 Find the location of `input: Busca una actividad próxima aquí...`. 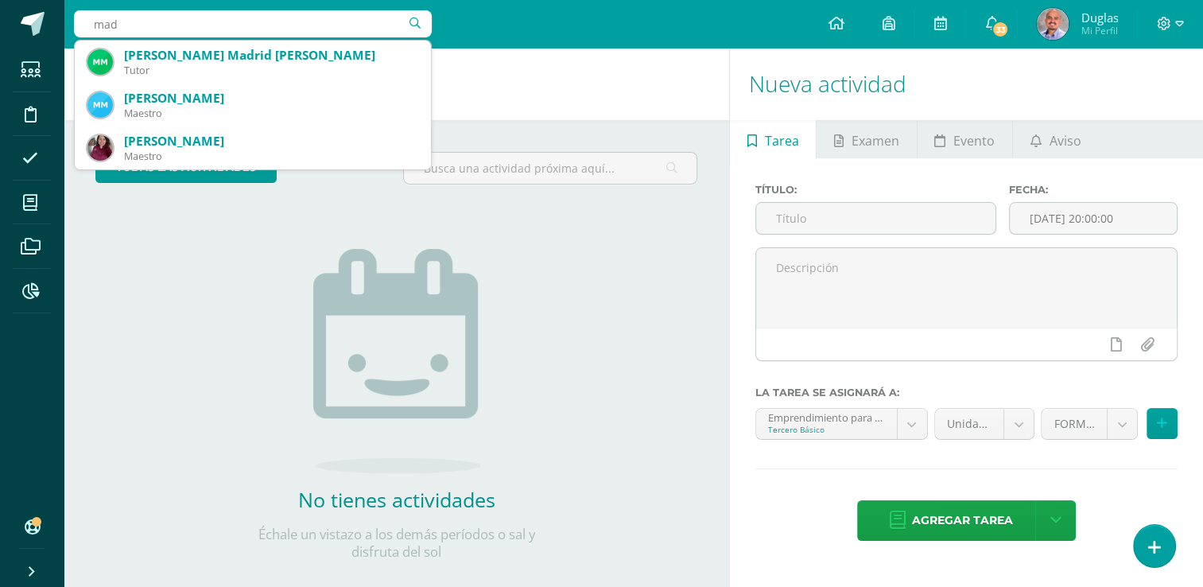

input: Busca una actividad próxima aquí... is located at coordinates (550, 168).